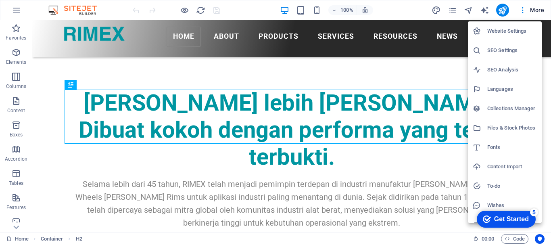 This screenshot has width=551, height=245. Describe the element at coordinates (511, 147) in the screenshot. I see `h6: Fonts` at that location.